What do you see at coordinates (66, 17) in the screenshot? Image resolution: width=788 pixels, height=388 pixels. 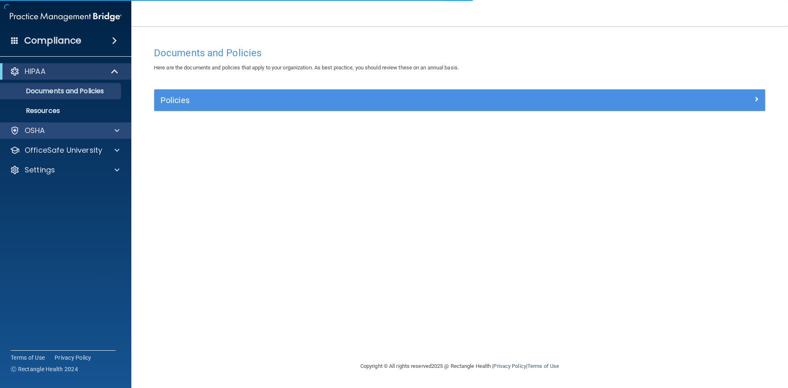 I see `img: PMB logo` at bounding box center [66, 17].